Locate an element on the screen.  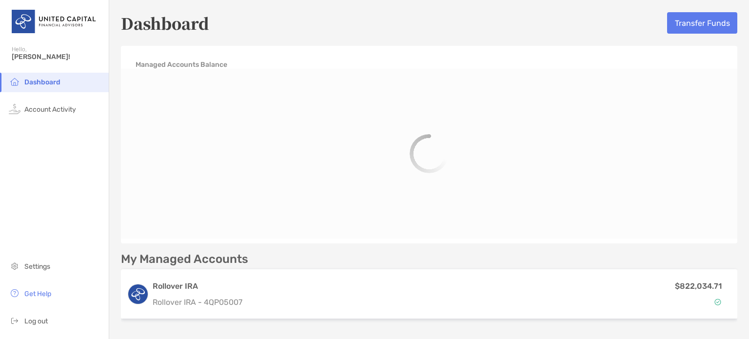
img: household icon is located at coordinates (15, 81).